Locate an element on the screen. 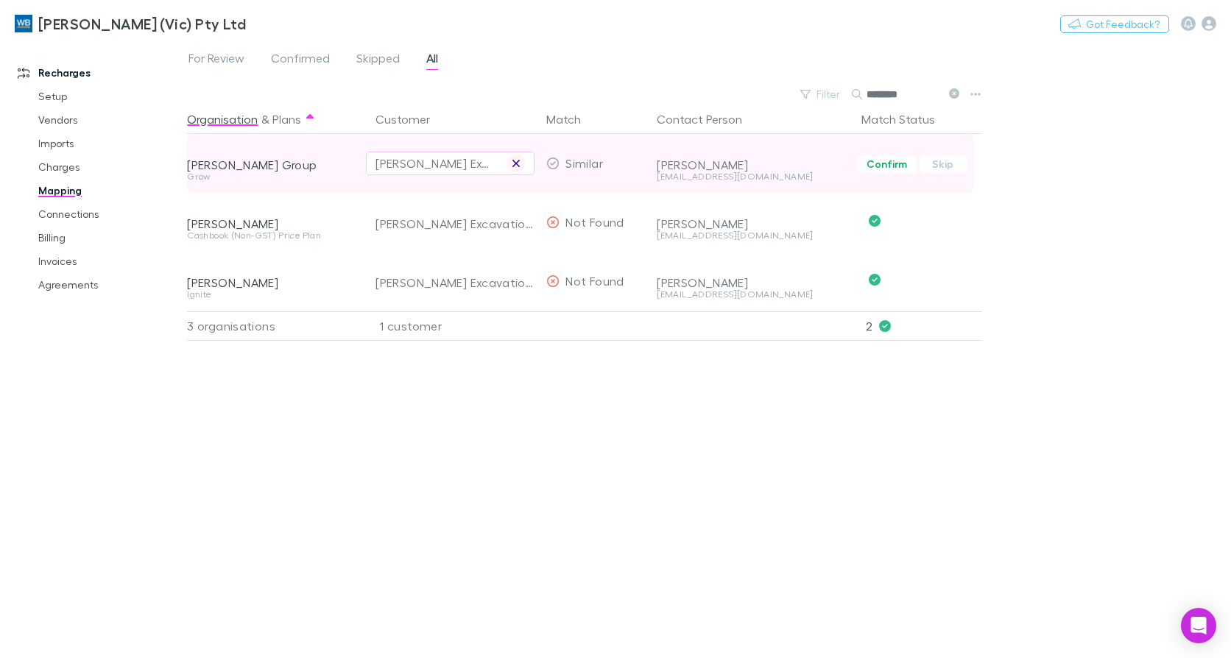 Image resolution: width=1231 pixels, height=658 pixels. span: For Review is located at coordinates (216, 60).